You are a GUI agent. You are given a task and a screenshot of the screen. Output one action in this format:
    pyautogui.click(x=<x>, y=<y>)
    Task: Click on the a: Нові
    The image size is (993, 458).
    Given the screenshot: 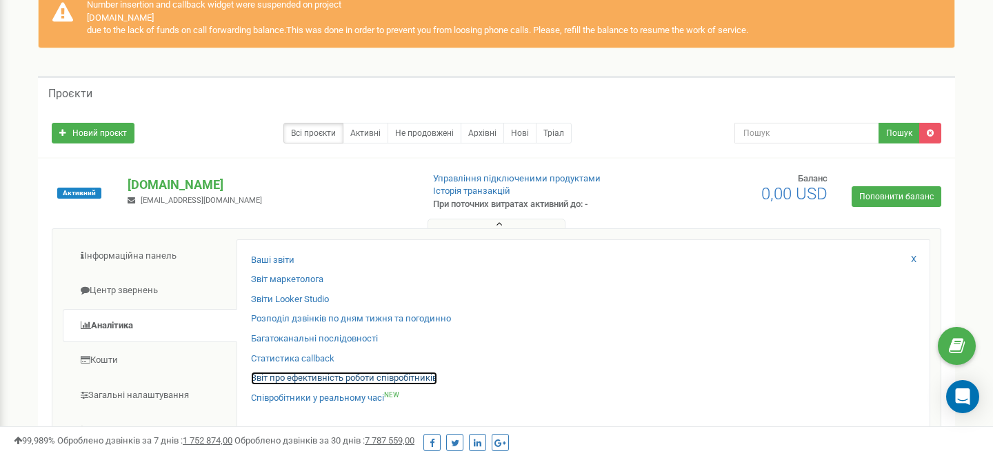 What is the action you would take?
    pyautogui.click(x=520, y=133)
    